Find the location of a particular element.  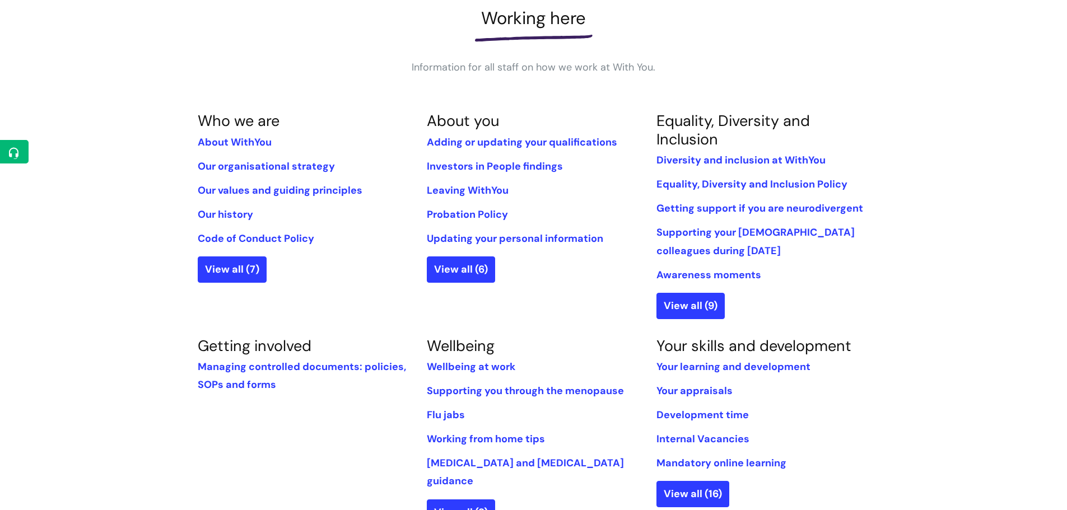

a: Probation Policy is located at coordinates (467, 215).